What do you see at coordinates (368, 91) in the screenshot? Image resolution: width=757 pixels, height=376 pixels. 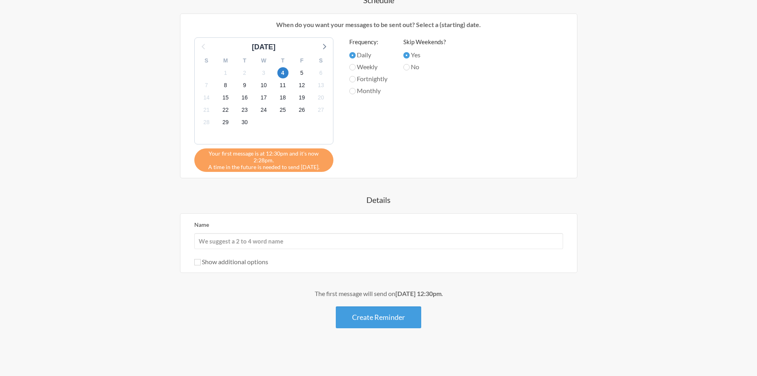 I see `label: Monthly` at bounding box center [368, 91].